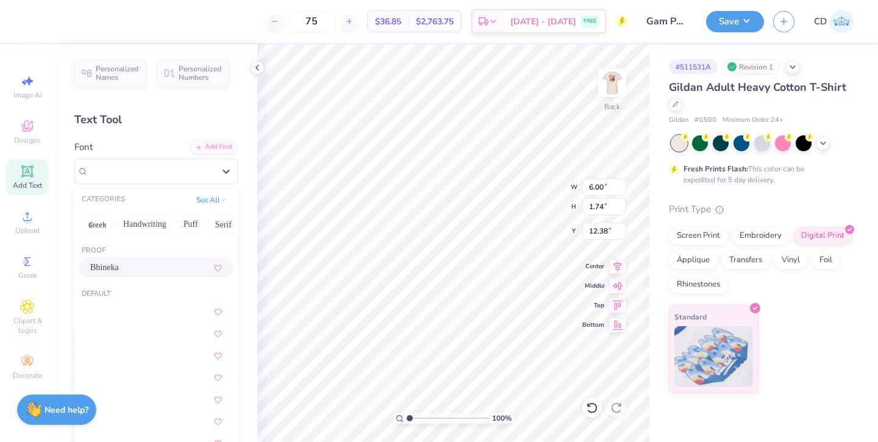 This screenshot has width=878, height=442. I want to click on button: Greek, so click(97, 224).